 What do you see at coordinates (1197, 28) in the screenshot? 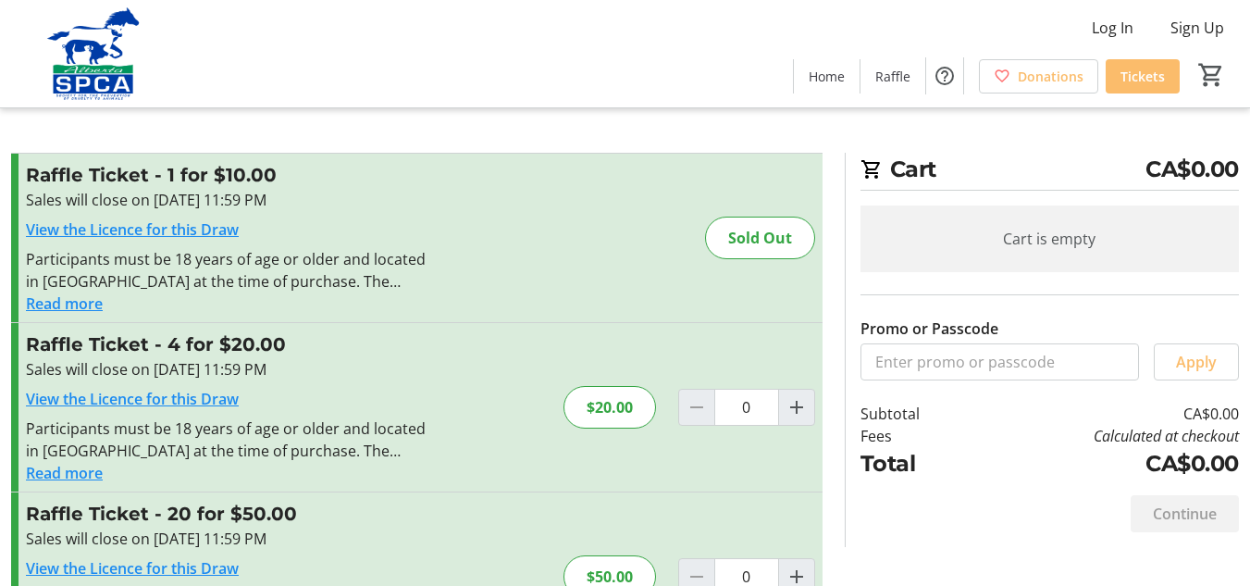
I see `button: Sign Up` at bounding box center [1197, 28].